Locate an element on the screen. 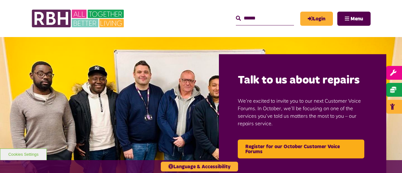 Image resolution: width=402 pixels, height=173 pixels. a: Register for our October Customer Voice Forums is located at coordinates (301, 149).